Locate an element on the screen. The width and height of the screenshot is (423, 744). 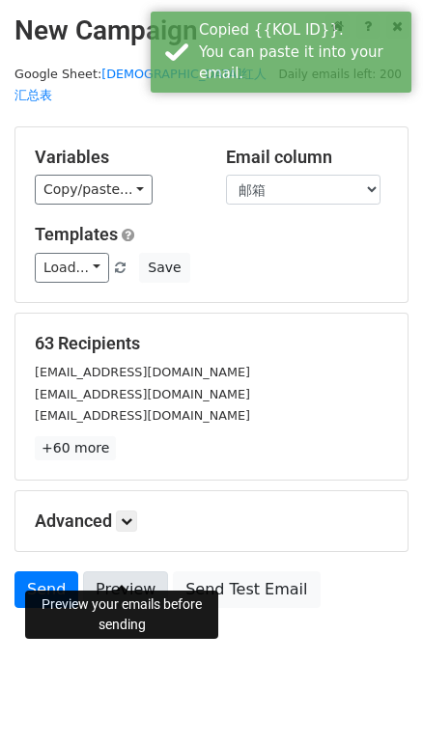
a: Preview is located at coordinates (125, 590).